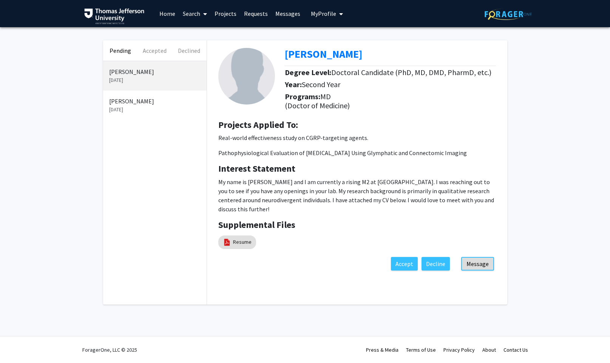 The image size is (610, 363). Describe the element at coordinates (357, 138) in the screenshot. I see `p: Real-world effectiveness study on CGRP-targeting agents.` at that location.